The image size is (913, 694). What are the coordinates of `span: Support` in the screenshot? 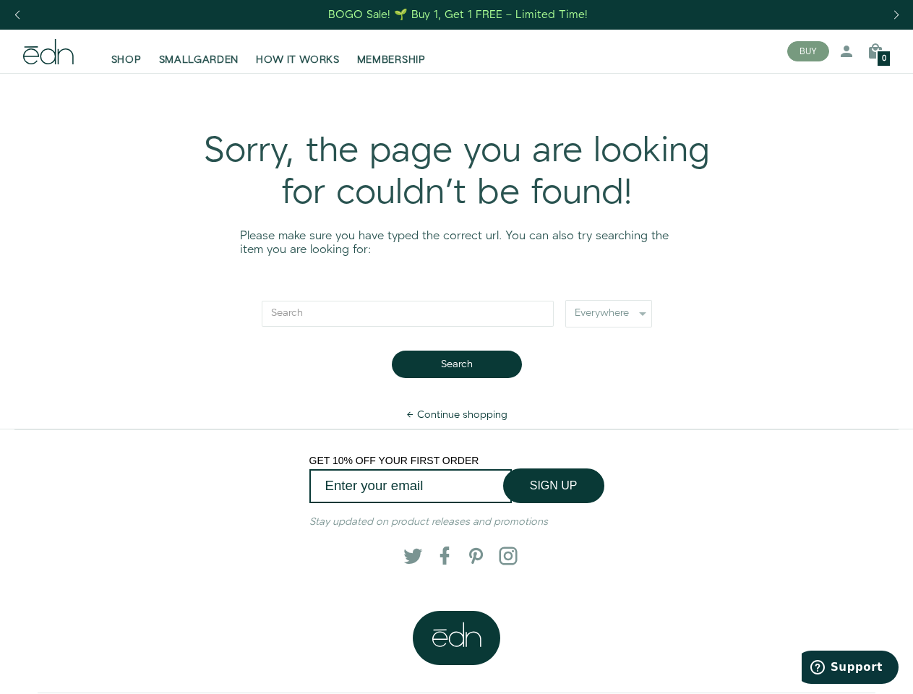 It's located at (55, 17).